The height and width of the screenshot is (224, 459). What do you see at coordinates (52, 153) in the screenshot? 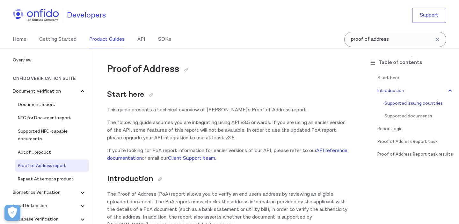
I see `span: Autofill product` at bounding box center [52, 153].